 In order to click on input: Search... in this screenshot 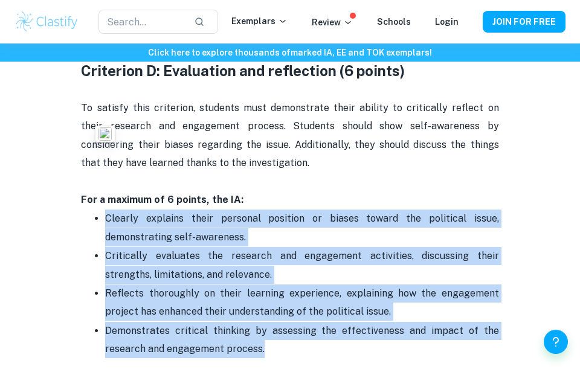, I will do `click(141, 22)`.